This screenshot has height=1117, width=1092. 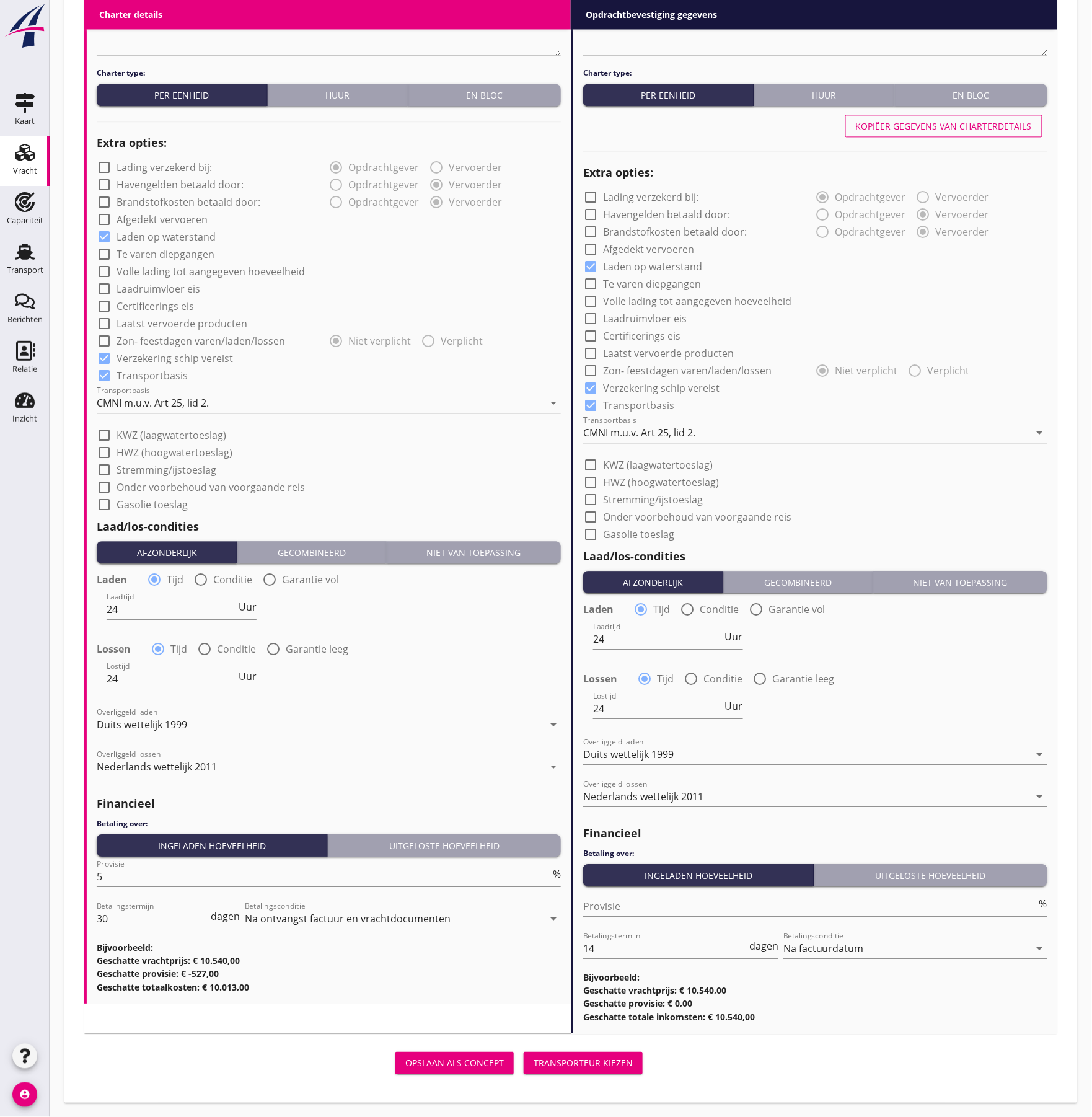 What do you see at coordinates (639, 406) in the screenshot?
I see `label: Transportbasis` at bounding box center [639, 406].